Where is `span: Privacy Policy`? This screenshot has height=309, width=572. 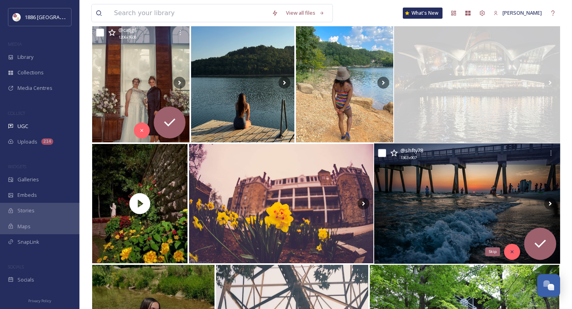
span: Privacy Policy is located at coordinates (40, 300).